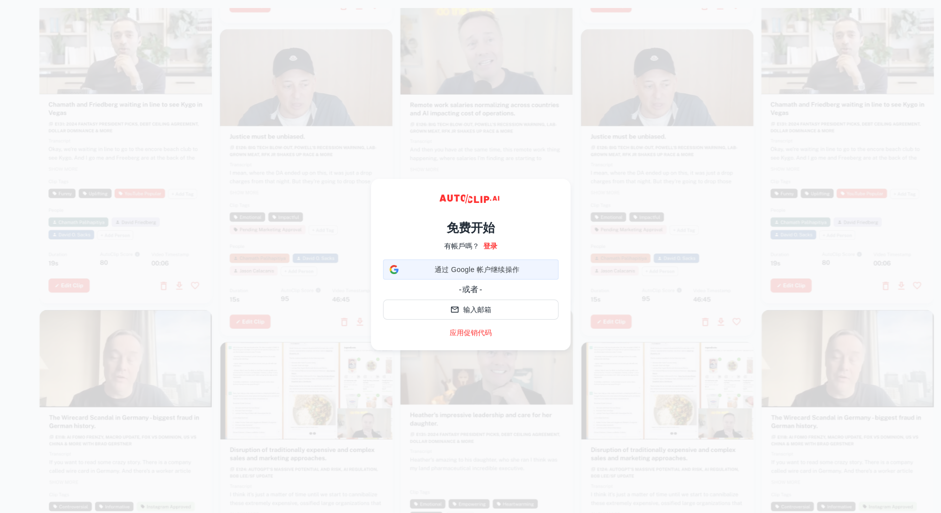  I want to click on font: 通过 Google 帐户继续操作, so click(477, 270).